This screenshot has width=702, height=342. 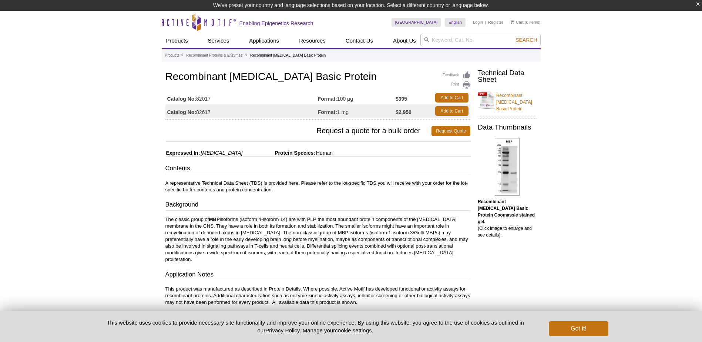 What do you see at coordinates (405, 41) in the screenshot?
I see `a: About Us` at bounding box center [405, 41].